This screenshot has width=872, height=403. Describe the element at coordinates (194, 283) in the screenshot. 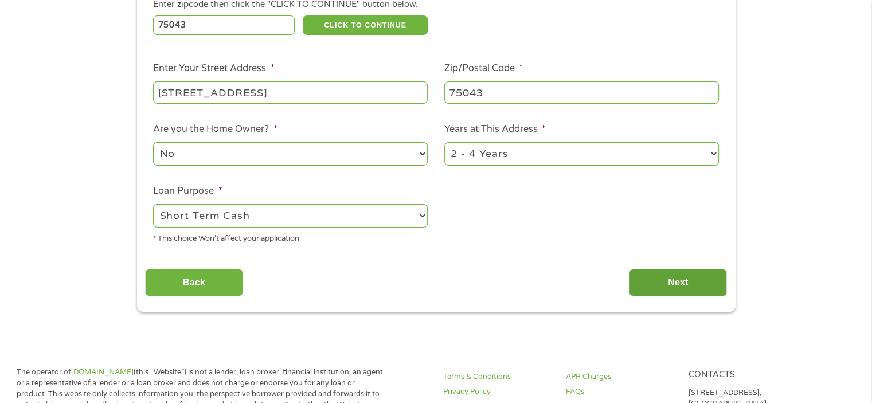

I see `input: Back` at that location.